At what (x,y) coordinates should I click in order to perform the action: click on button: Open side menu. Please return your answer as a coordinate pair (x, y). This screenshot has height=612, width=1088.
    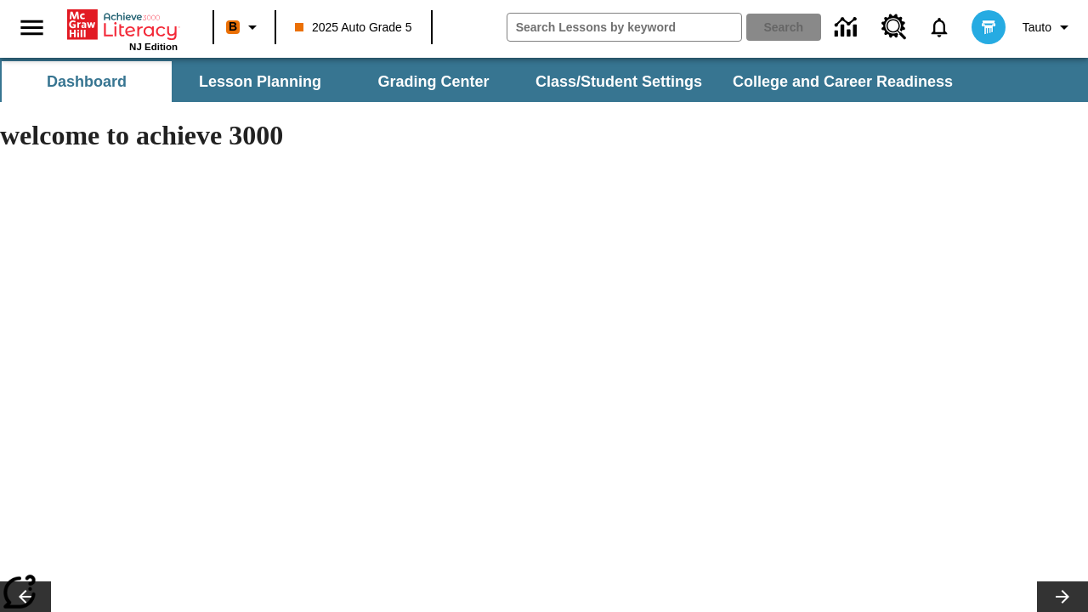
    Looking at the image, I should click on (31, 27).